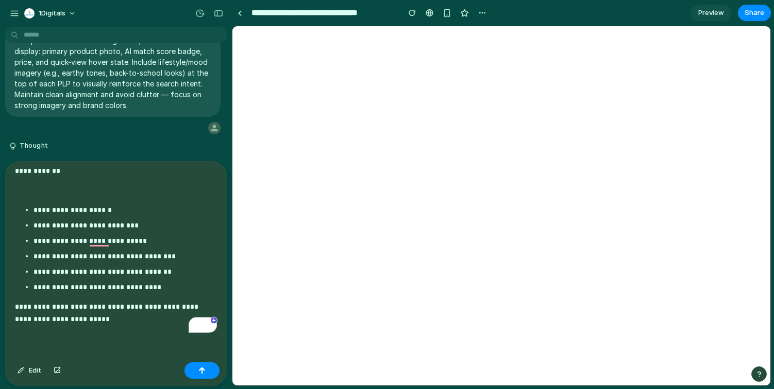  What do you see at coordinates (35, 371) in the screenshot?
I see `span: Edit` at bounding box center [35, 371].